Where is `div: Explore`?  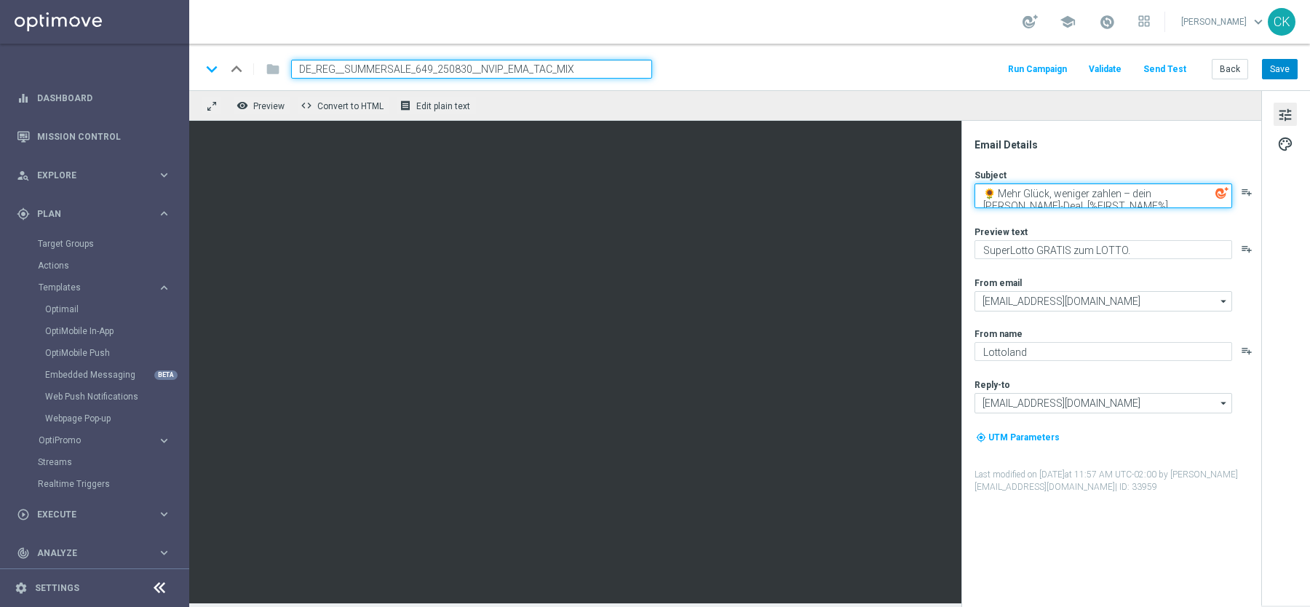 div: Explore is located at coordinates (87, 175).